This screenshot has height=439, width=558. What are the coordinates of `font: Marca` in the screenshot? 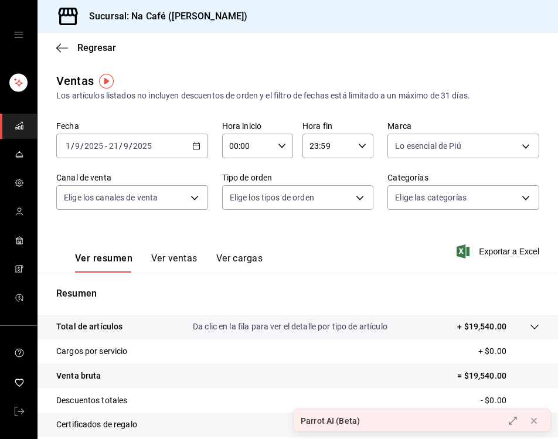 It's located at (399, 126).